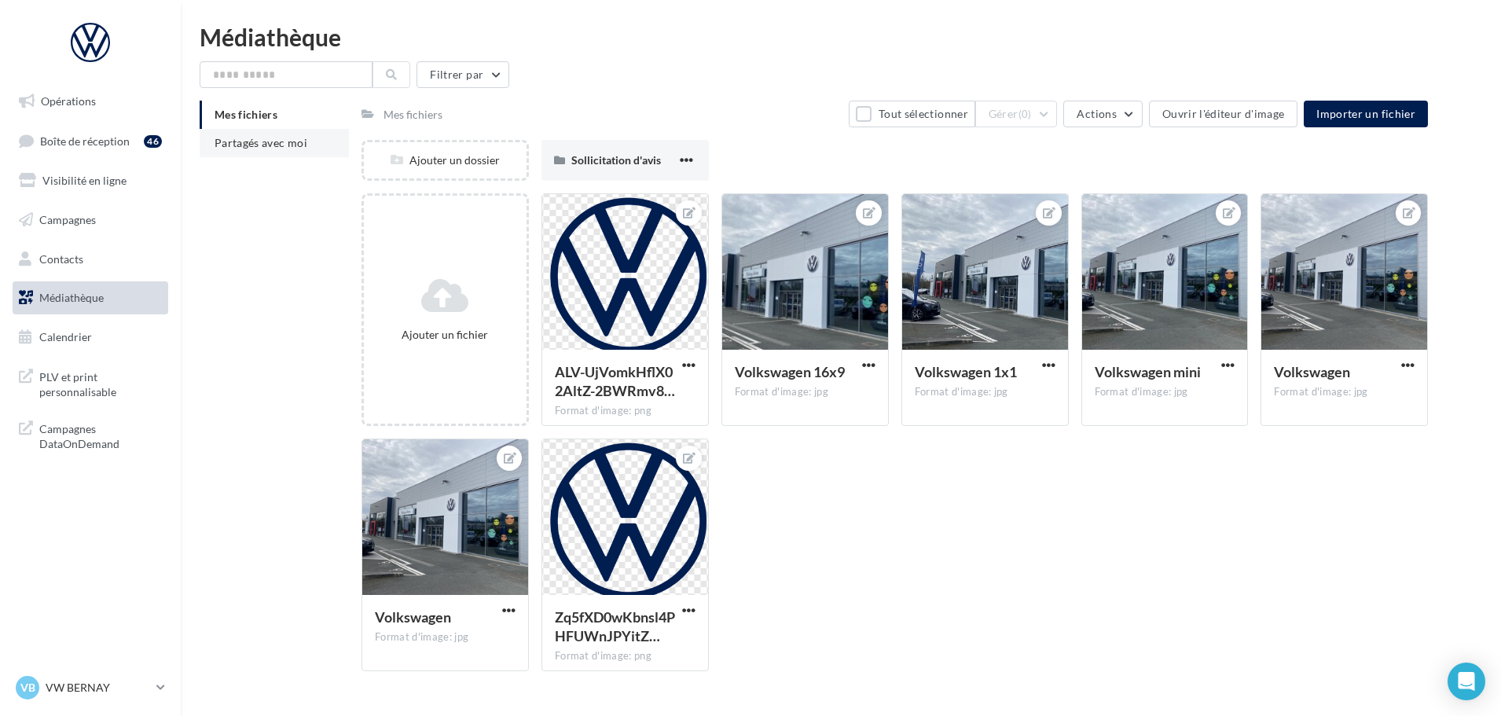 This screenshot has height=716, width=1501. Describe the element at coordinates (246, 114) in the screenshot. I see `span: Mes fichiers` at that location.